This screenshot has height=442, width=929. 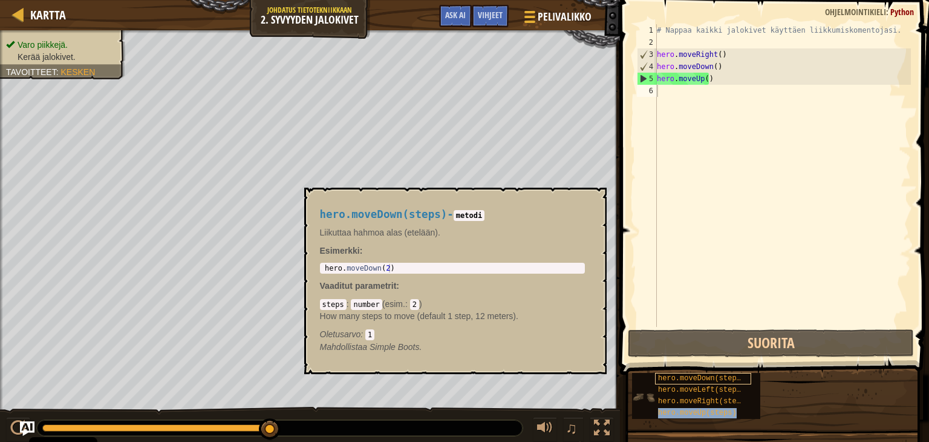 What do you see at coordinates (456, 15) in the screenshot?
I see `span: Ask AI` at bounding box center [456, 15].